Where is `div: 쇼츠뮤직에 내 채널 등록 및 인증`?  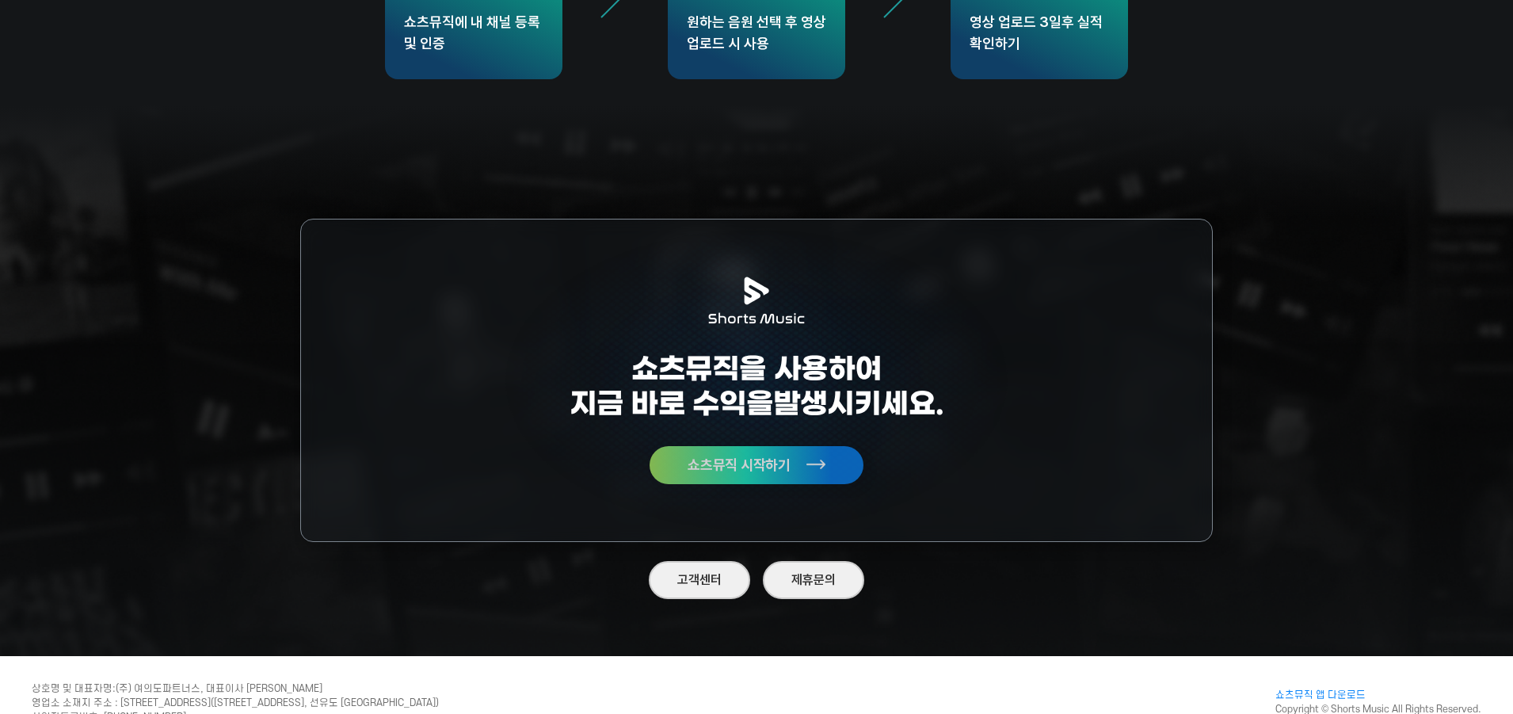 div: 쇼츠뮤직에 내 채널 등록 및 인증 is located at coordinates (474, 32).